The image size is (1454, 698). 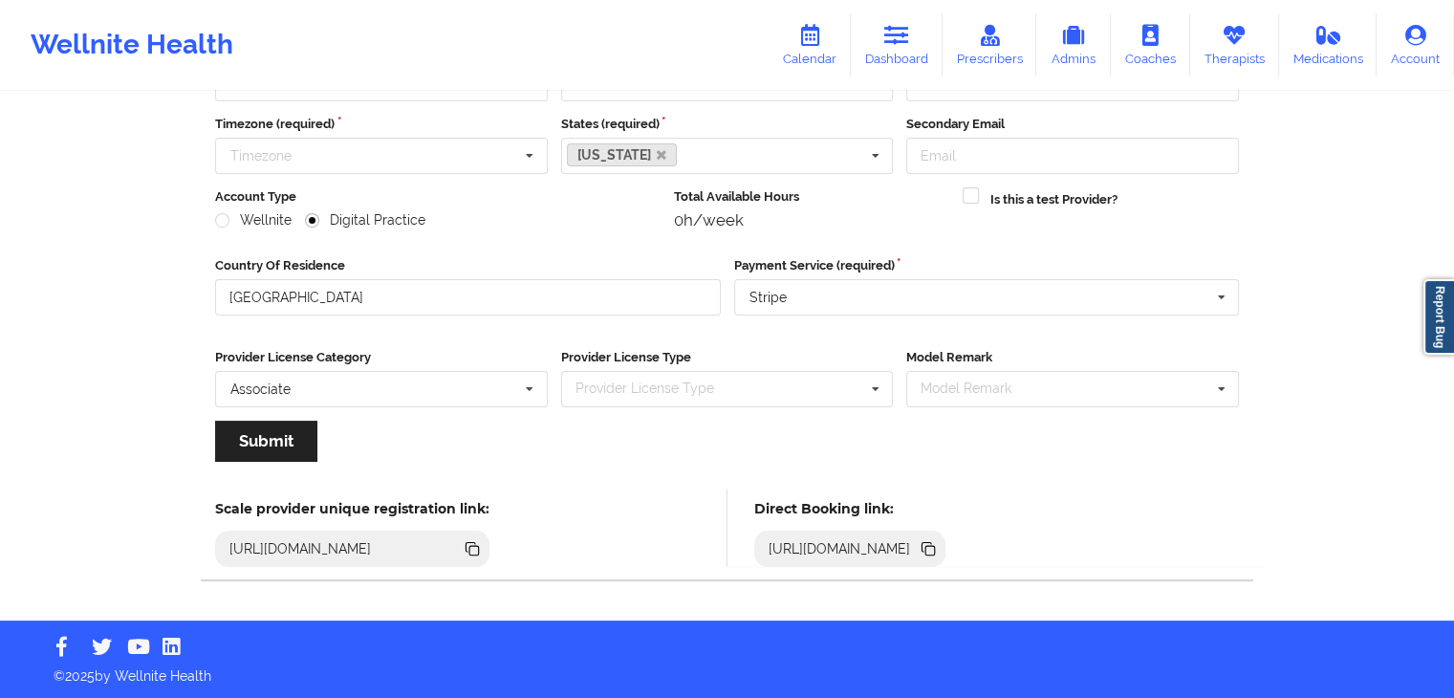 What do you see at coordinates (1073, 45) in the screenshot?
I see `a: Admins` at bounding box center [1073, 45].